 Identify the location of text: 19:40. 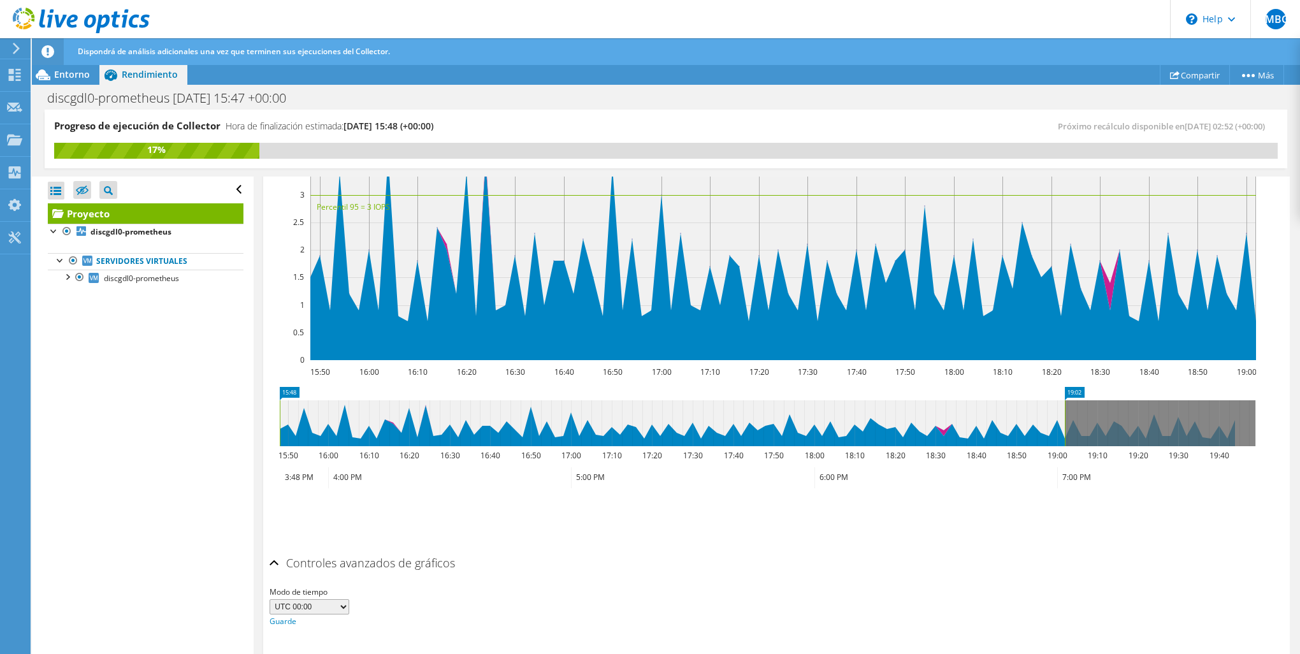
(1219, 455).